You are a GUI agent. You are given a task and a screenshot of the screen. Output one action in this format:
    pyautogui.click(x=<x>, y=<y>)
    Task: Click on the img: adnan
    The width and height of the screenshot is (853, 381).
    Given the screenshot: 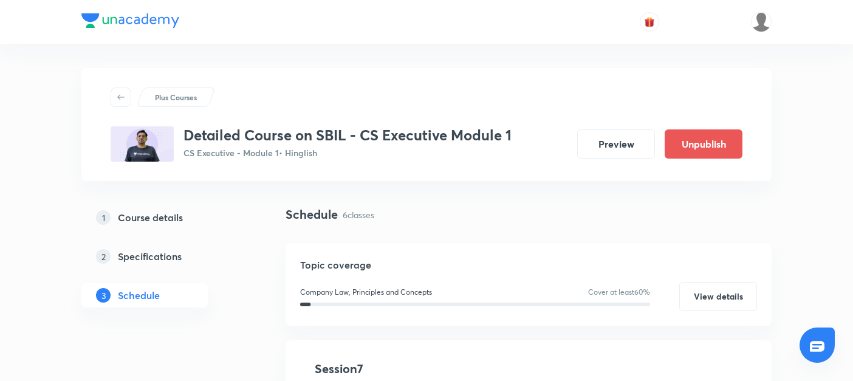 What is the action you would take?
    pyautogui.click(x=762, y=22)
    